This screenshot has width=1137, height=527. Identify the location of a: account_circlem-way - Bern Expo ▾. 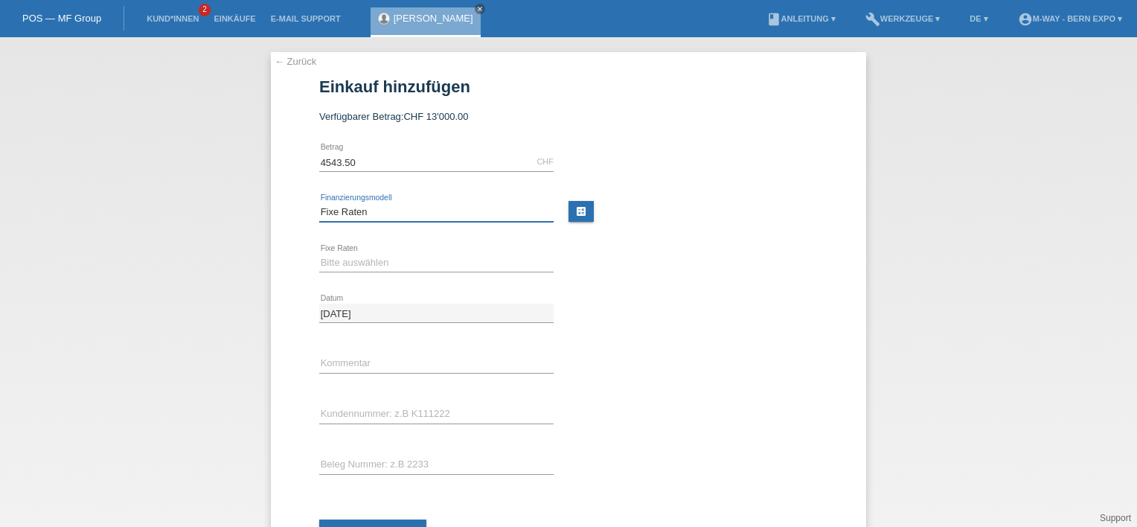
(1070, 19).